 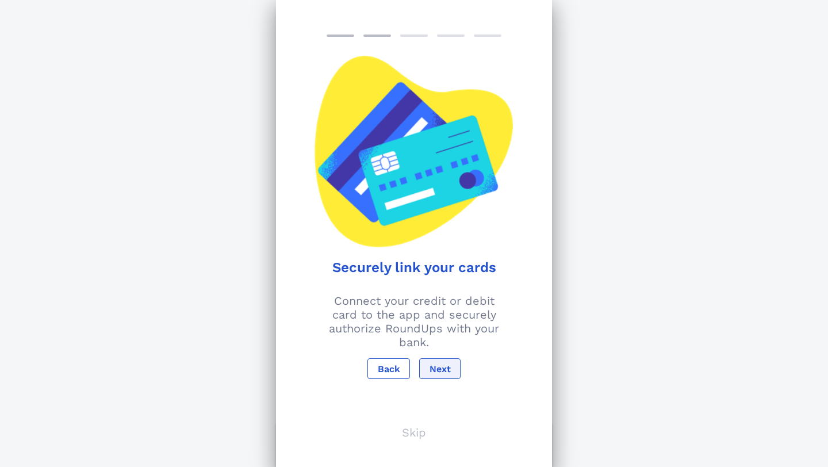 What do you see at coordinates (440, 368) in the screenshot?
I see `span: Next` at bounding box center [440, 368].